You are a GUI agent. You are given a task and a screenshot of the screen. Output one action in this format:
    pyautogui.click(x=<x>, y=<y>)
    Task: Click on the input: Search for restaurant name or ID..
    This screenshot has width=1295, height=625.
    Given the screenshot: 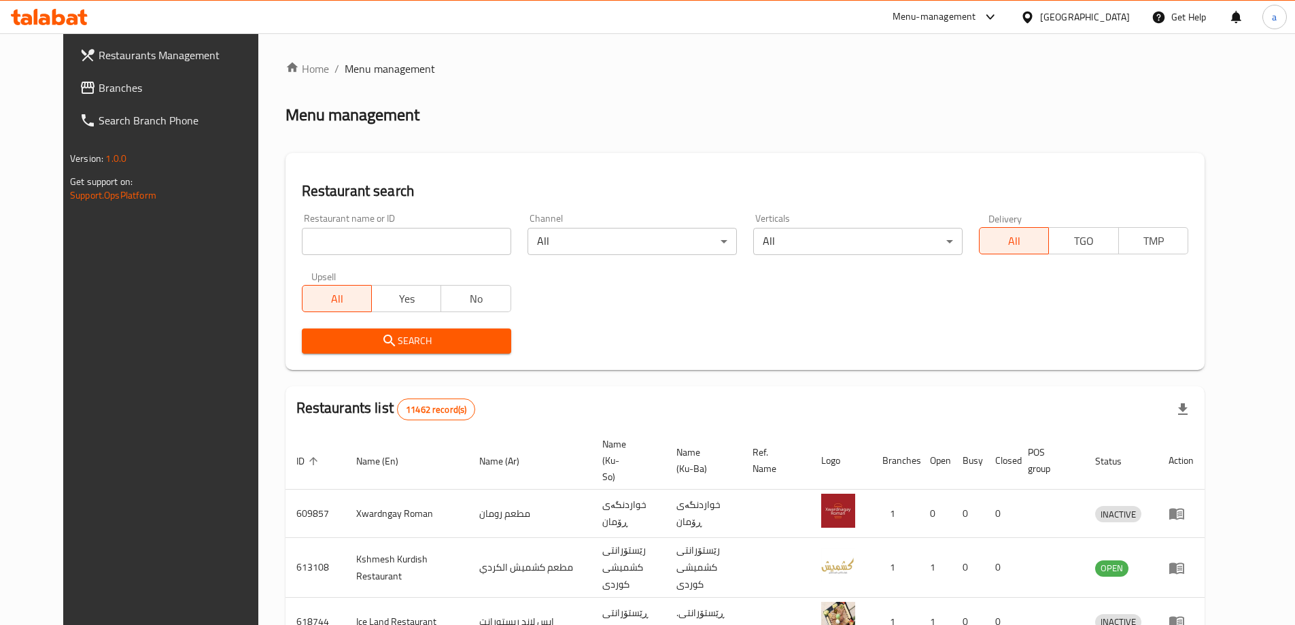 What is the action you would take?
    pyautogui.click(x=406, y=241)
    